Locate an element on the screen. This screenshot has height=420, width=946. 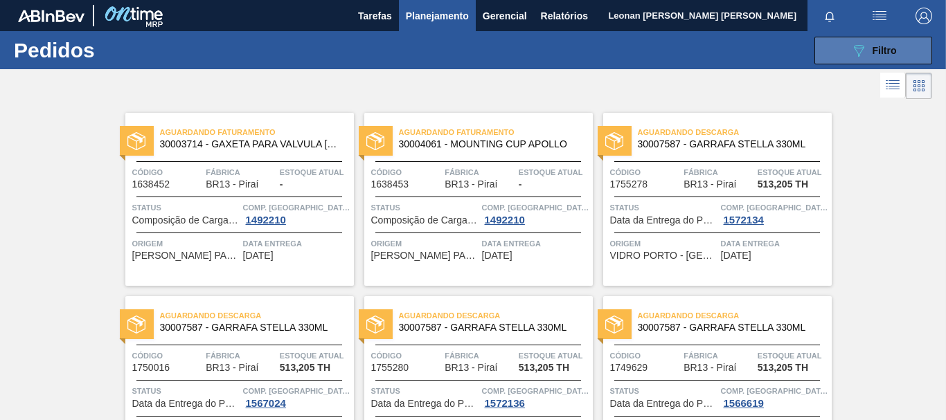
button: Filtro is located at coordinates (873, 51).